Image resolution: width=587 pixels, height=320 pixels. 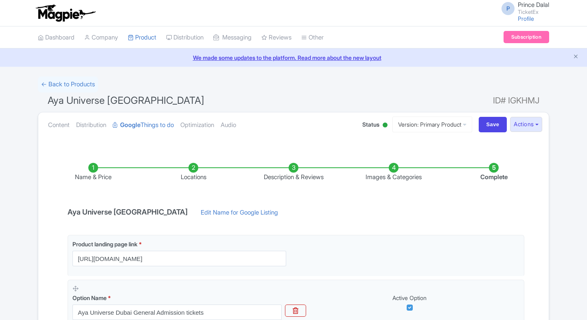 I want to click on span: P, so click(x=508, y=9).